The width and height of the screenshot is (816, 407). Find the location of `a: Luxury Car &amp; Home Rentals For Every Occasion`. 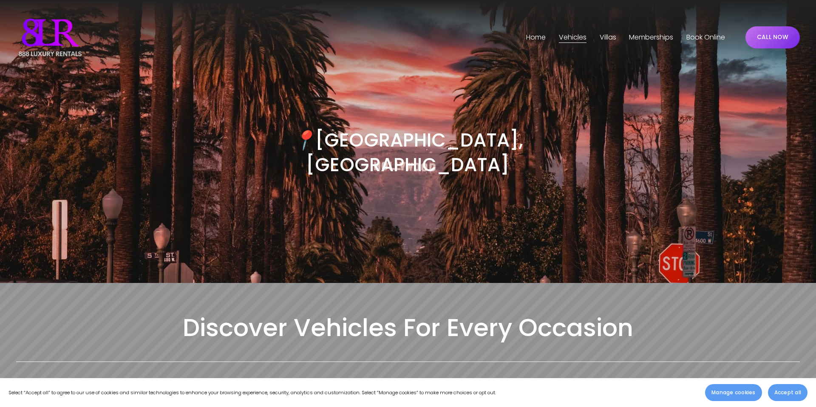

a: Luxury Car &amp; Home Rentals For Every Occasion is located at coordinates (50, 37).